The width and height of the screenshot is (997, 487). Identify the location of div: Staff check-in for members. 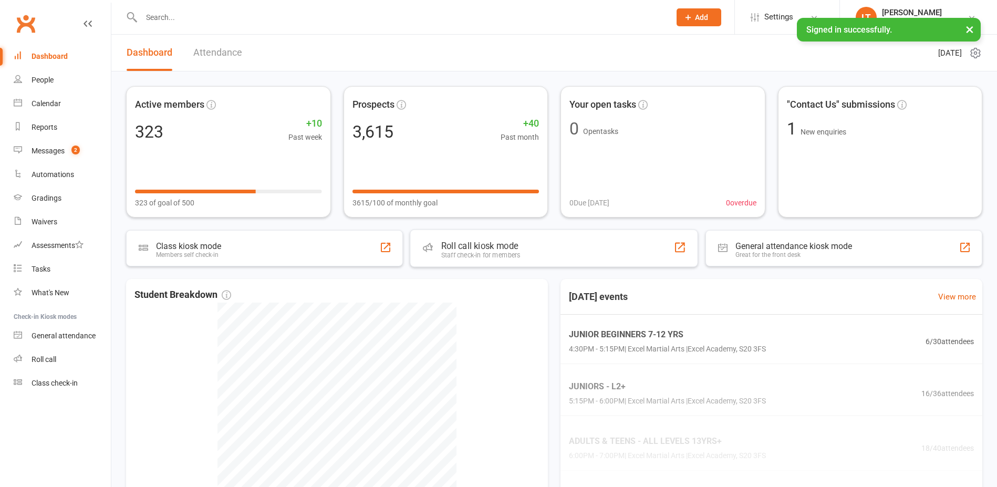
(481, 255).